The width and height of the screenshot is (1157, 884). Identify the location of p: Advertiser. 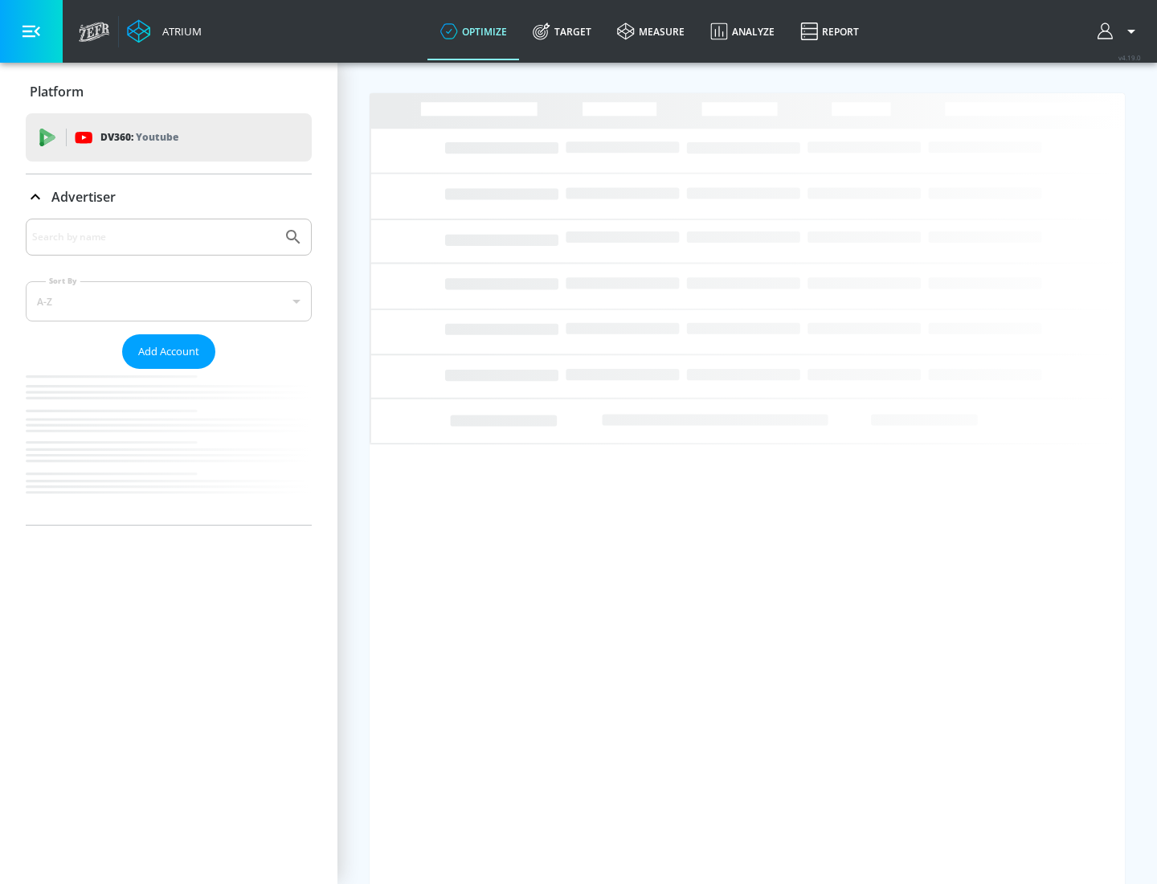
(84, 197).